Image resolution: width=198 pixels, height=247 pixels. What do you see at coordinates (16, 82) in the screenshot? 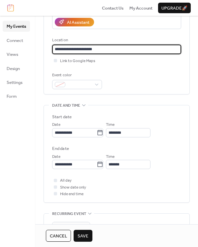
I see `a: Settings` at bounding box center [16, 82].